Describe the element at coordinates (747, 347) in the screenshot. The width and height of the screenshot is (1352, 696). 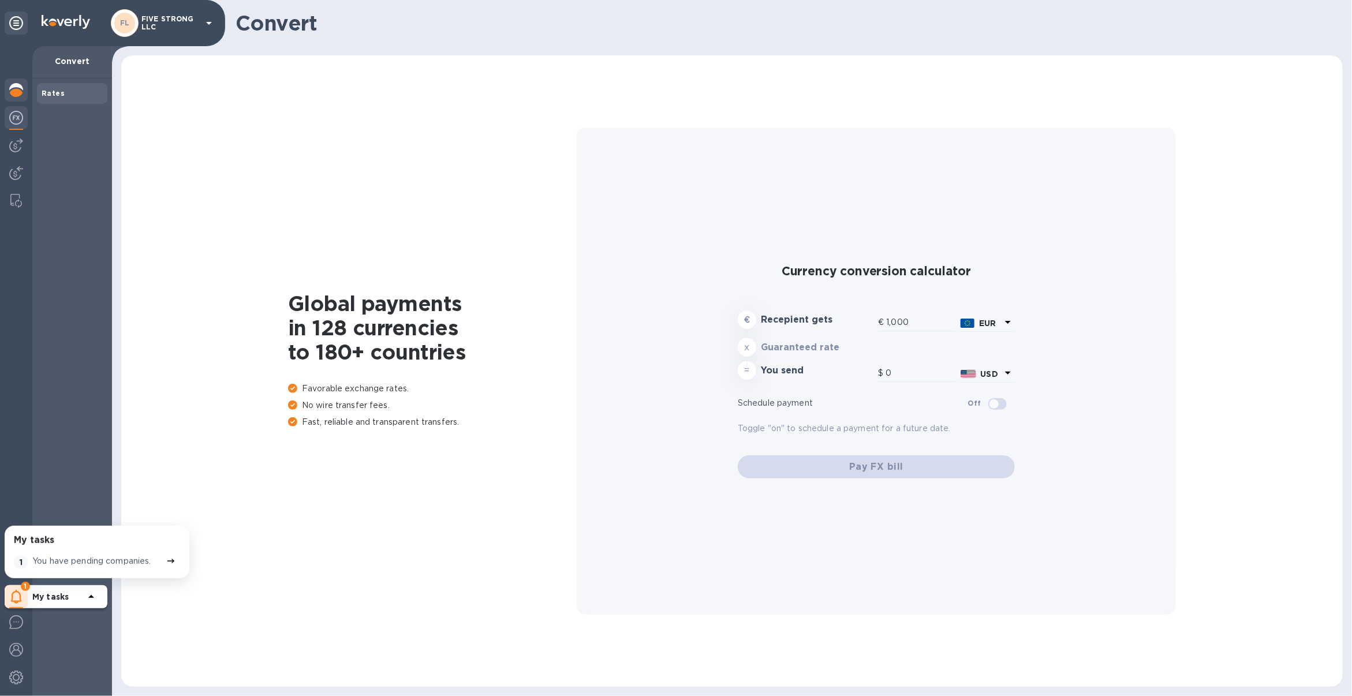
I see `div: x` at that location.